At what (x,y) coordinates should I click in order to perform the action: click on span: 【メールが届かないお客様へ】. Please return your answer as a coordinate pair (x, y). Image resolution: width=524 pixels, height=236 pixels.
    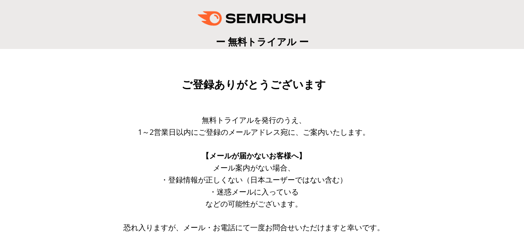
    Looking at the image, I should click on (254, 155).